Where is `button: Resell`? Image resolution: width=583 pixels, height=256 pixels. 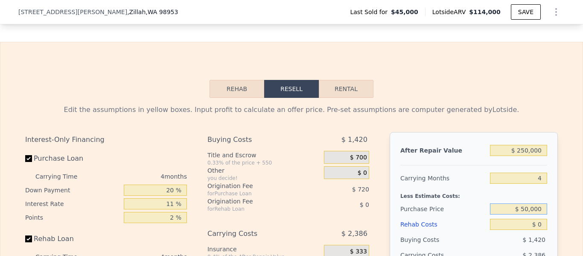 button: Resell is located at coordinates (291, 89).